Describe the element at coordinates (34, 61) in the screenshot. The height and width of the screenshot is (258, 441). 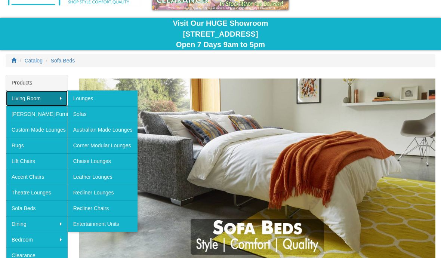
I see `span: Catalog` at that location.